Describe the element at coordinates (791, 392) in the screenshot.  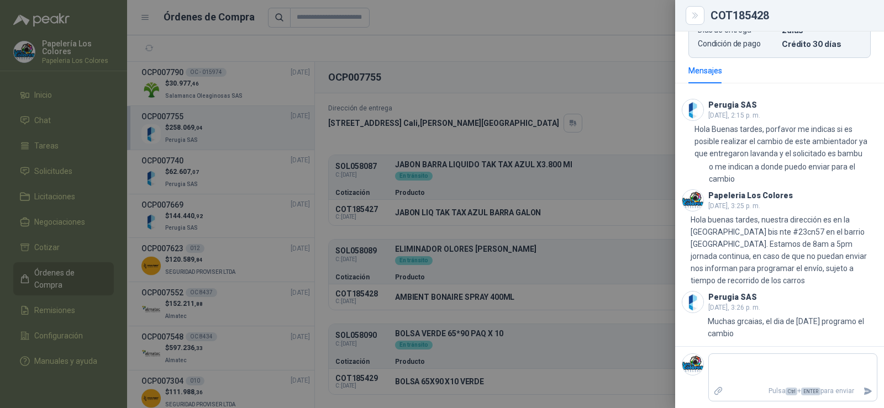
I see `span: Ctrl` at that location.